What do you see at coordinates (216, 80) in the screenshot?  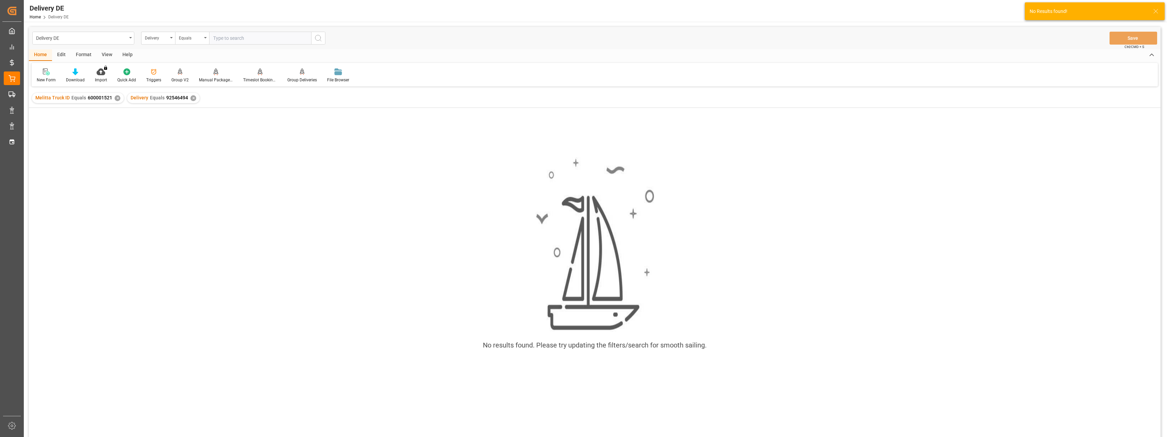 I see `div: Manual Package TypeDetermination` at bounding box center [216, 80].